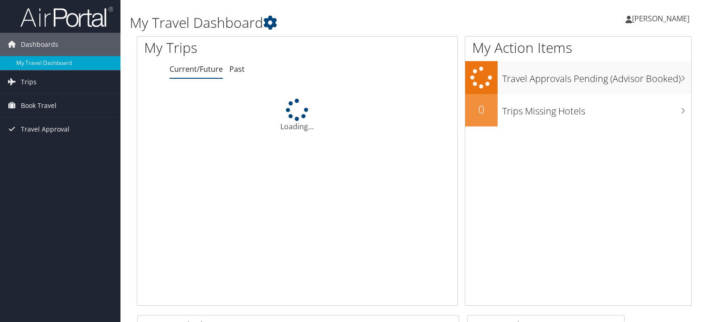 The height and width of the screenshot is (322, 708). What do you see at coordinates (578, 48) in the screenshot?
I see `h1: My Action Items` at bounding box center [578, 48].